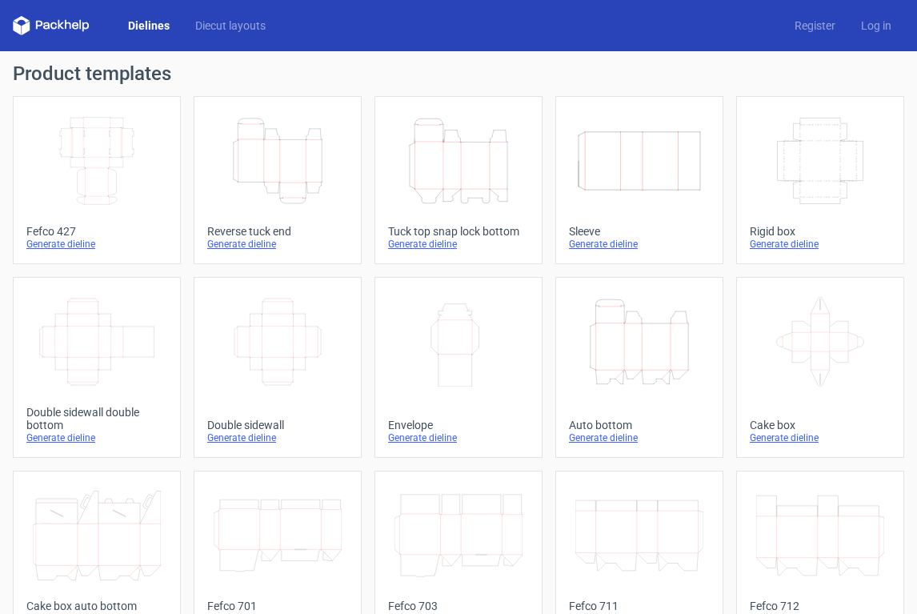 Image resolution: width=917 pixels, height=614 pixels. Describe the element at coordinates (876, 26) in the screenshot. I see `a: Log in` at that location.